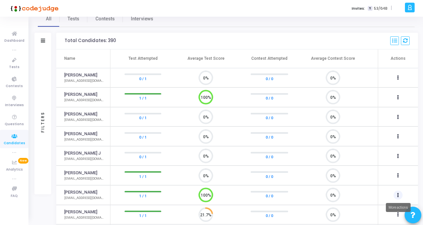 This screenshot has height=225, width=423. I want to click on span: New, so click(23, 161).